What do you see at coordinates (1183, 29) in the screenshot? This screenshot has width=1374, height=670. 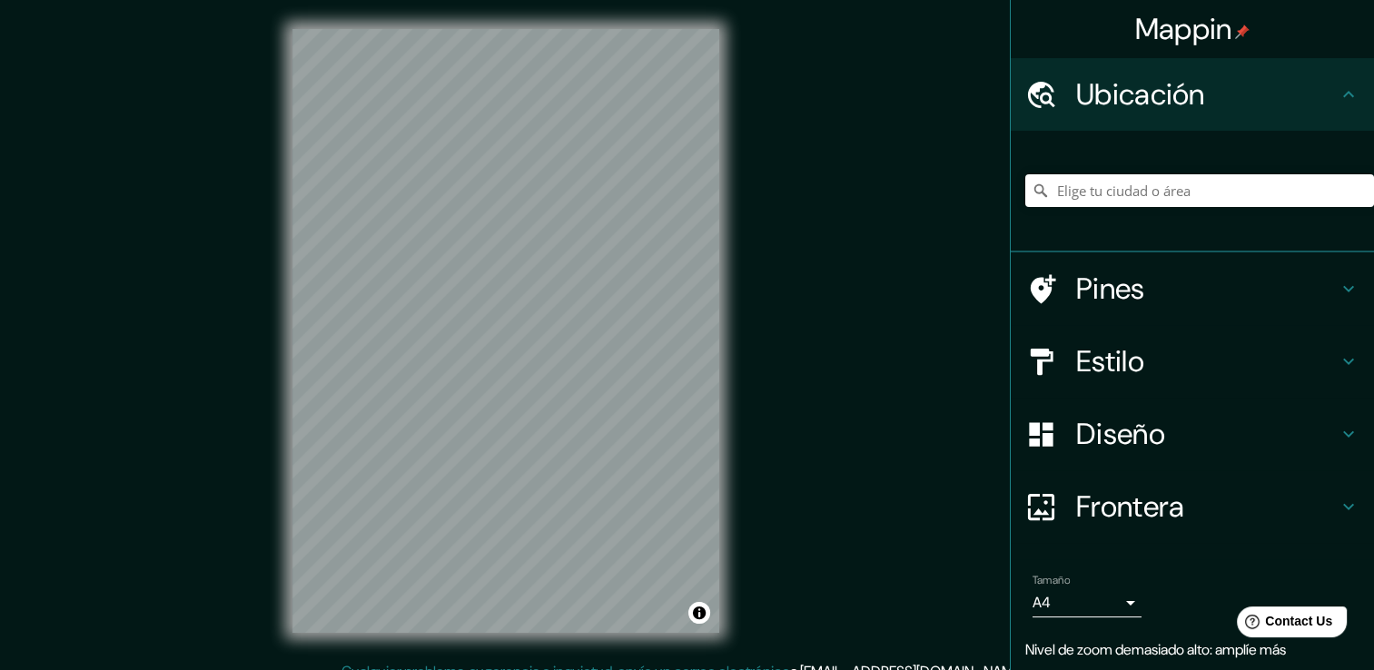 I see `font: Mappin` at bounding box center [1183, 29].